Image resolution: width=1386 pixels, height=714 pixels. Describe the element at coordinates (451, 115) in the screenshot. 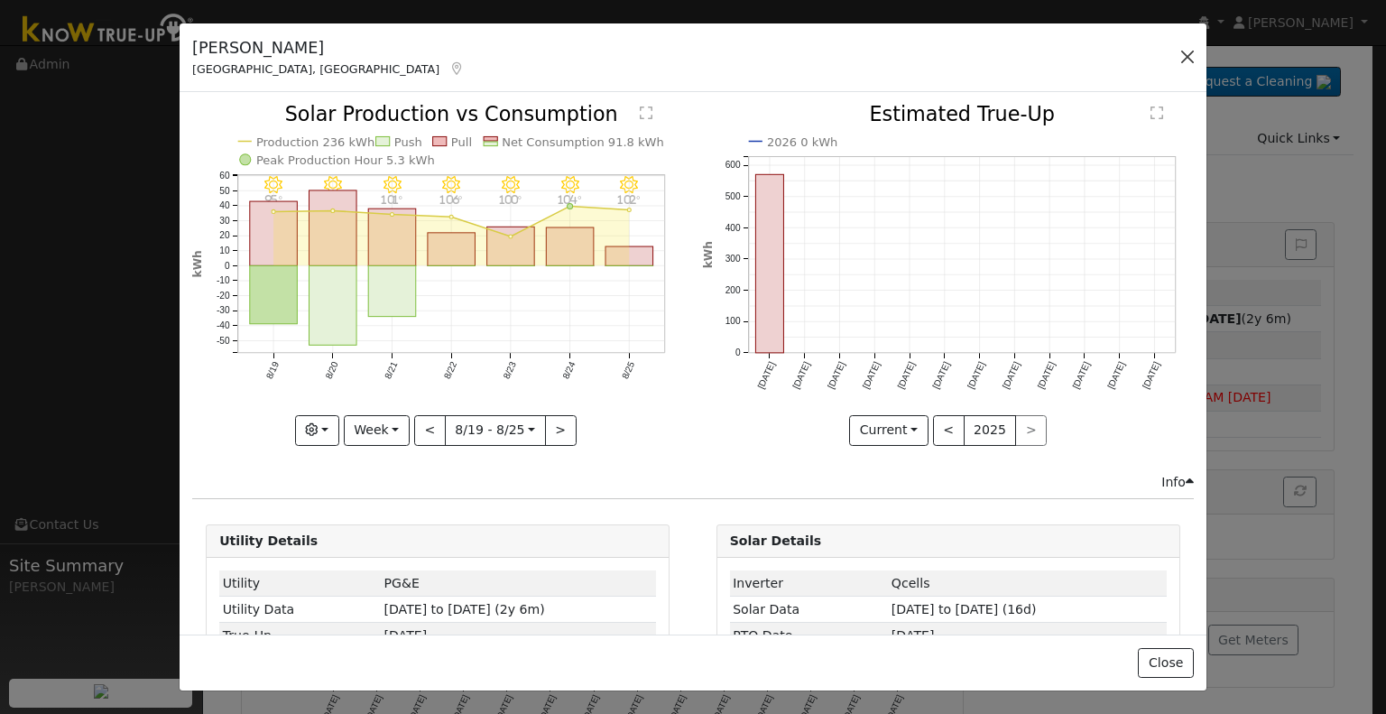

I see `text: Solar Production vs Consumption` at that location.